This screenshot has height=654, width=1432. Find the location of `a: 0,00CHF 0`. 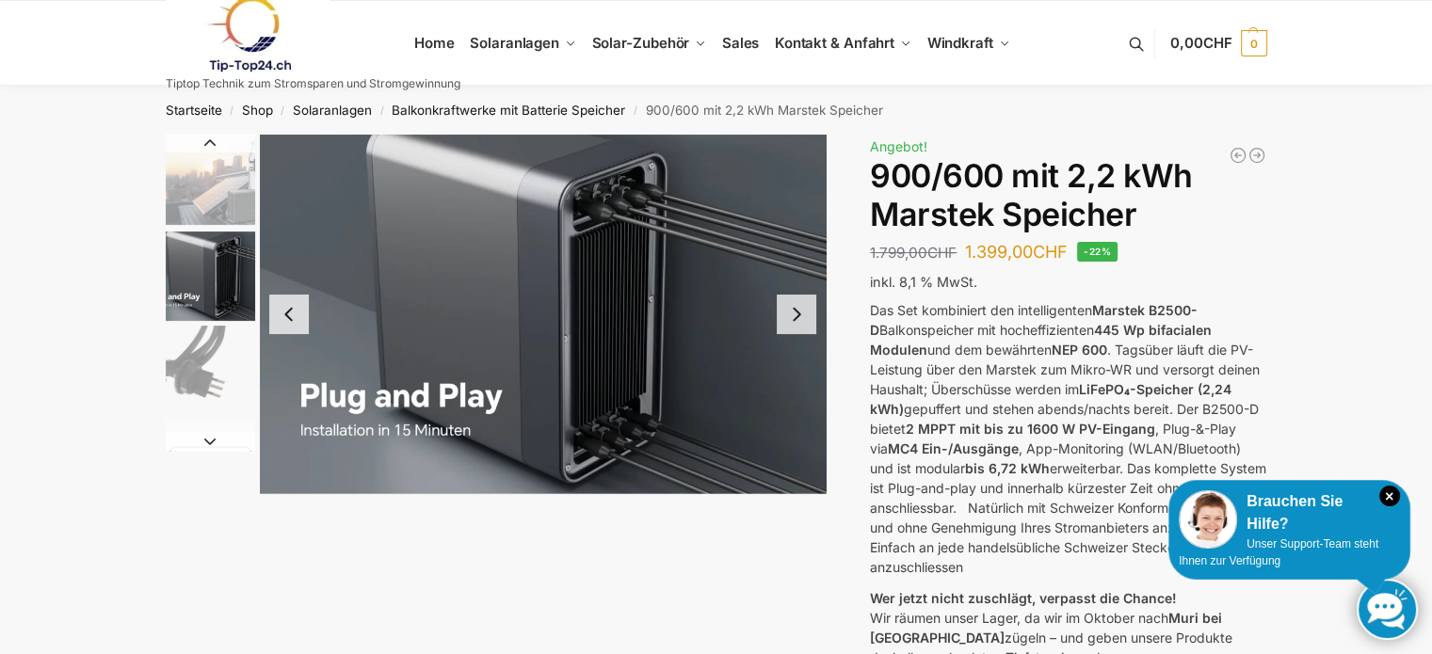

a: 0,00CHF 0 is located at coordinates (1218, 43).